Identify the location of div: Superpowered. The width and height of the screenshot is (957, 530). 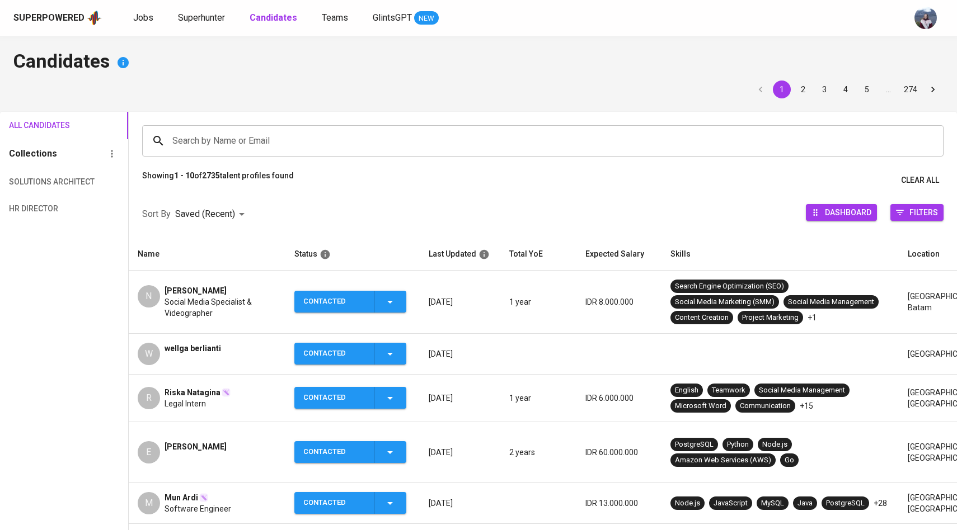
(49, 18).